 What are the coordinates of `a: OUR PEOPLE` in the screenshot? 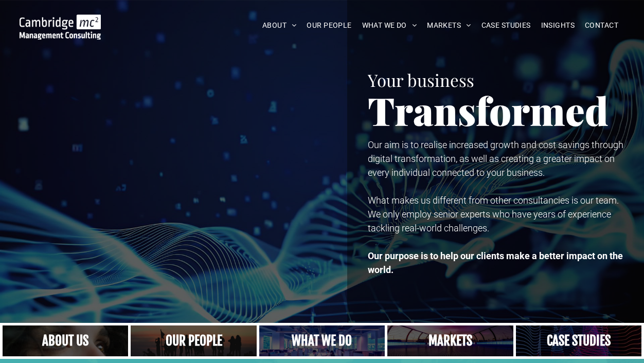 It's located at (329, 25).